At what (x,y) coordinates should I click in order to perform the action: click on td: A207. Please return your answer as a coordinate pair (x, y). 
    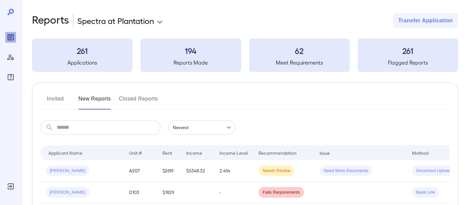
    Looking at the image, I should click on (140, 171).